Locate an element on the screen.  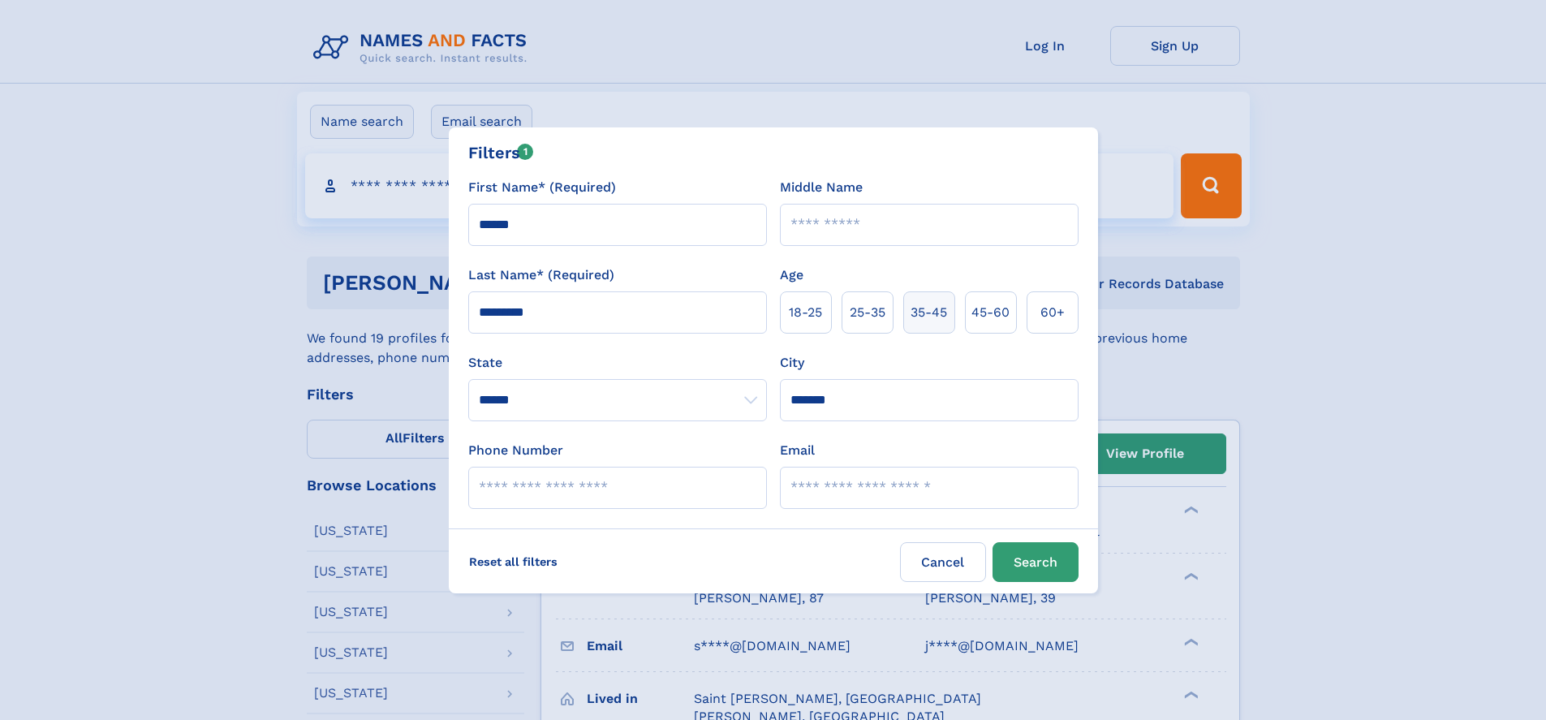
label: Middle Name is located at coordinates (821, 187).